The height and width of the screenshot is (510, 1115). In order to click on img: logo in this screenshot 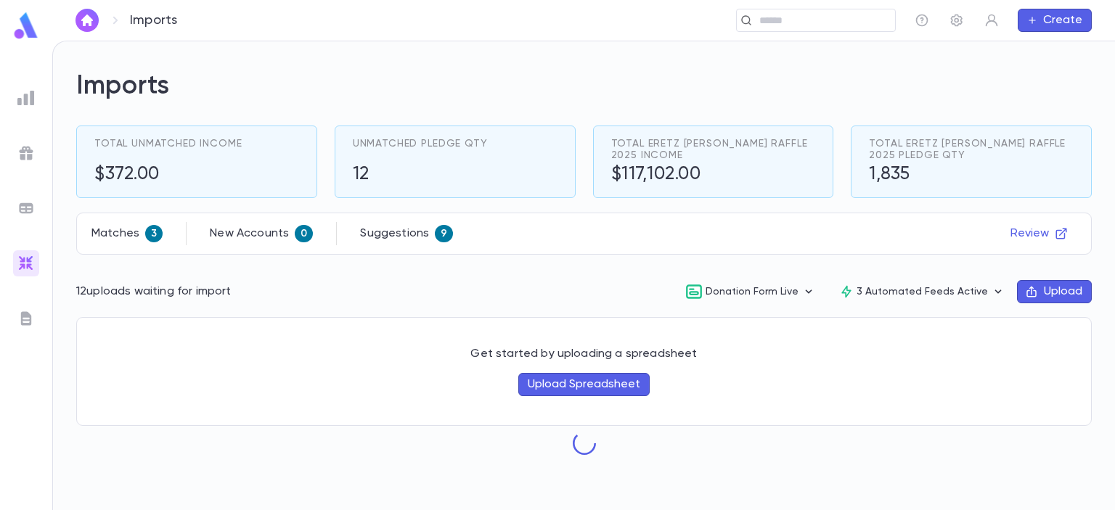, I will do `click(26, 25)`.